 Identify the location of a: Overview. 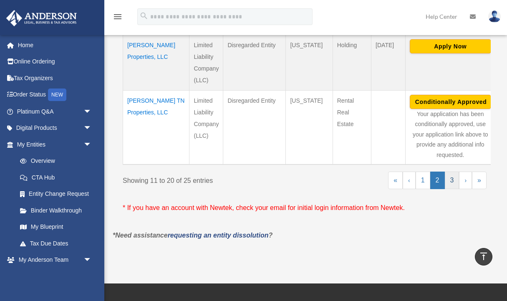
(54, 161).